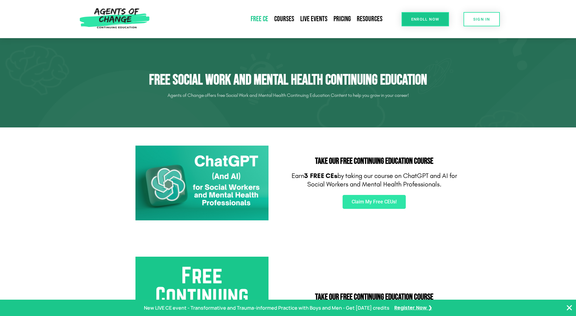 This screenshot has height=316, width=576. Describe the element at coordinates (374, 202) in the screenshot. I see `a: Claim My Free CEUs!` at that location.